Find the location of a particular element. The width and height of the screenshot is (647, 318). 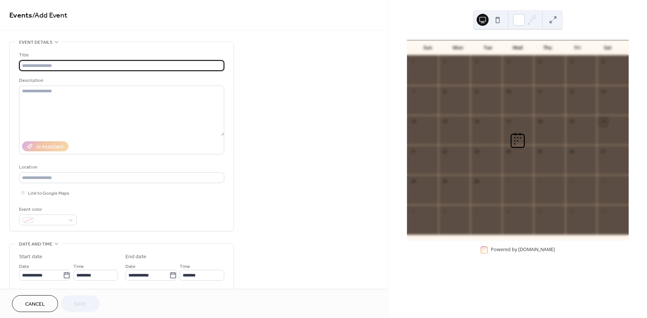

div: 21 is located at coordinates (413, 152).